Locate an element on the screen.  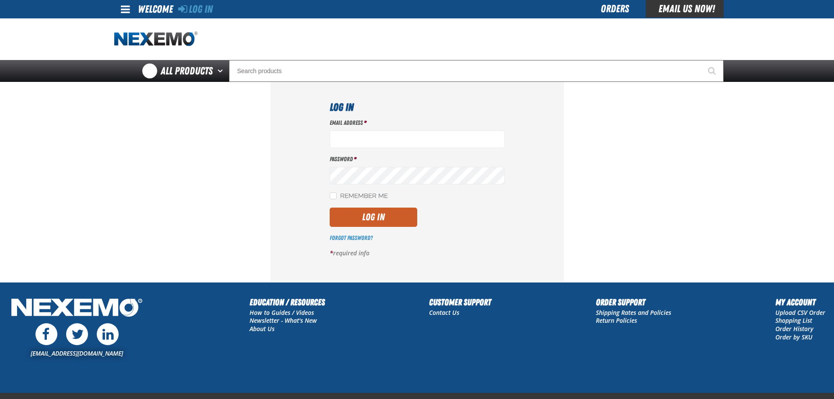
img: Nexemo Logo is located at coordinates (77, 308).